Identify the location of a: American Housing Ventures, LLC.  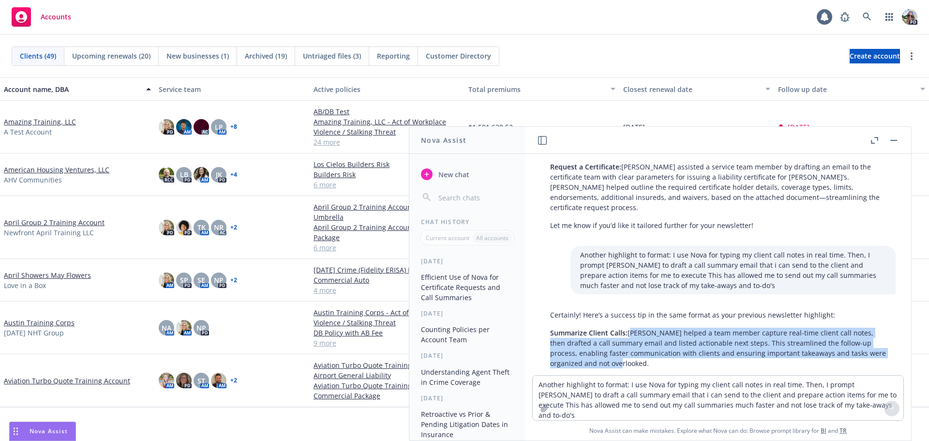
(57, 169).